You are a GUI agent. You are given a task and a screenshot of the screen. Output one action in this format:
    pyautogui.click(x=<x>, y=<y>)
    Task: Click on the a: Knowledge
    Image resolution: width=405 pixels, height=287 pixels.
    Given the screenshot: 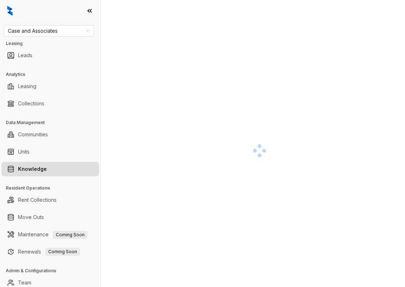 What is the action you would take?
    pyautogui.click(x=32, y=169)
    